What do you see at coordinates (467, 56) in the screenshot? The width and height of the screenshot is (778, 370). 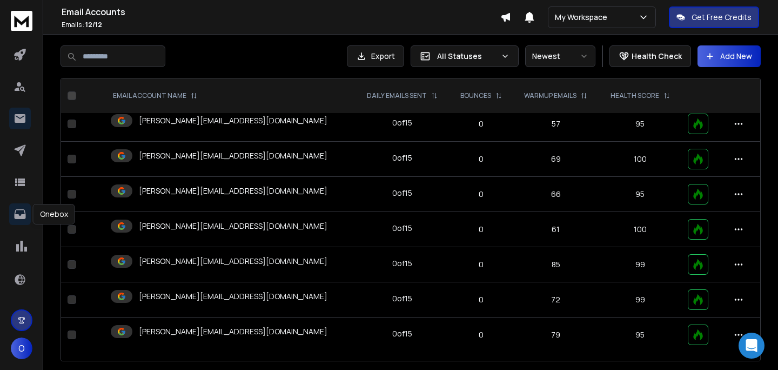 I see `p: All Statuses` at bounding box center [467, 56].